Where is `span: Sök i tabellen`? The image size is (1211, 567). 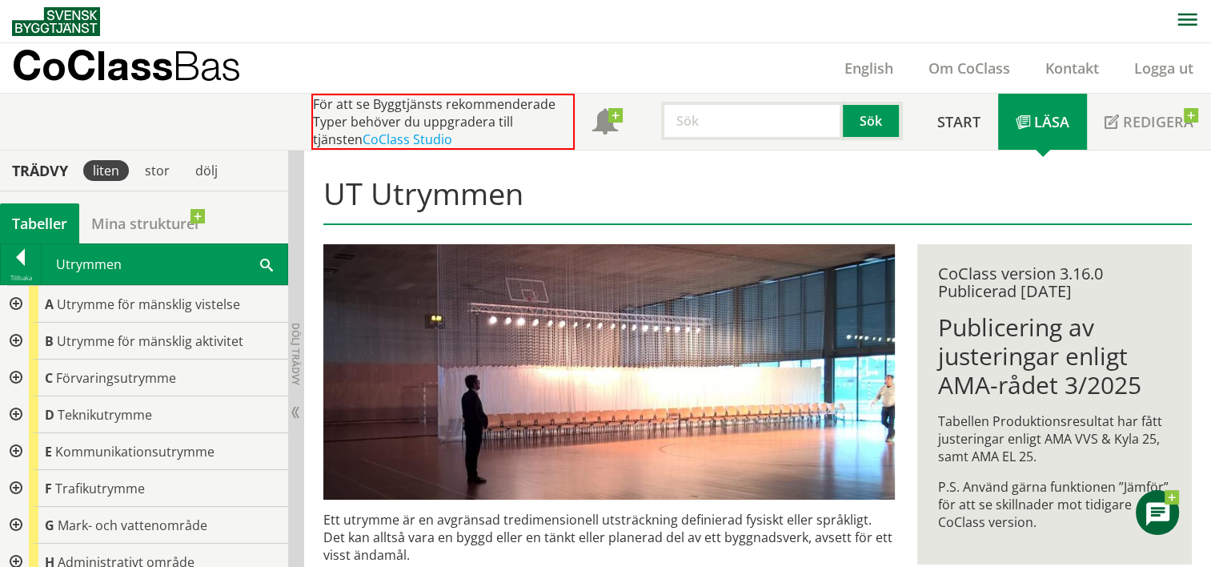
span: Sök i tabellen is located at coordinates (267, 263).